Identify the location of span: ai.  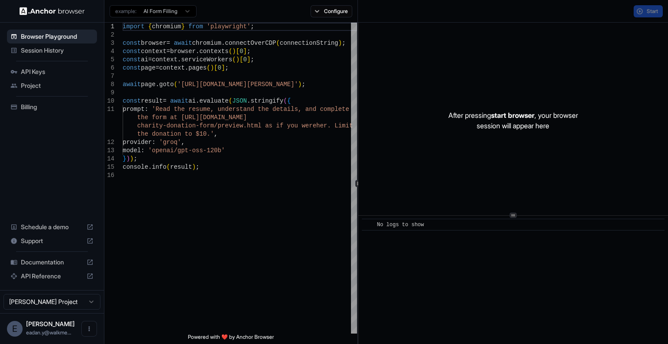
(144, 60).